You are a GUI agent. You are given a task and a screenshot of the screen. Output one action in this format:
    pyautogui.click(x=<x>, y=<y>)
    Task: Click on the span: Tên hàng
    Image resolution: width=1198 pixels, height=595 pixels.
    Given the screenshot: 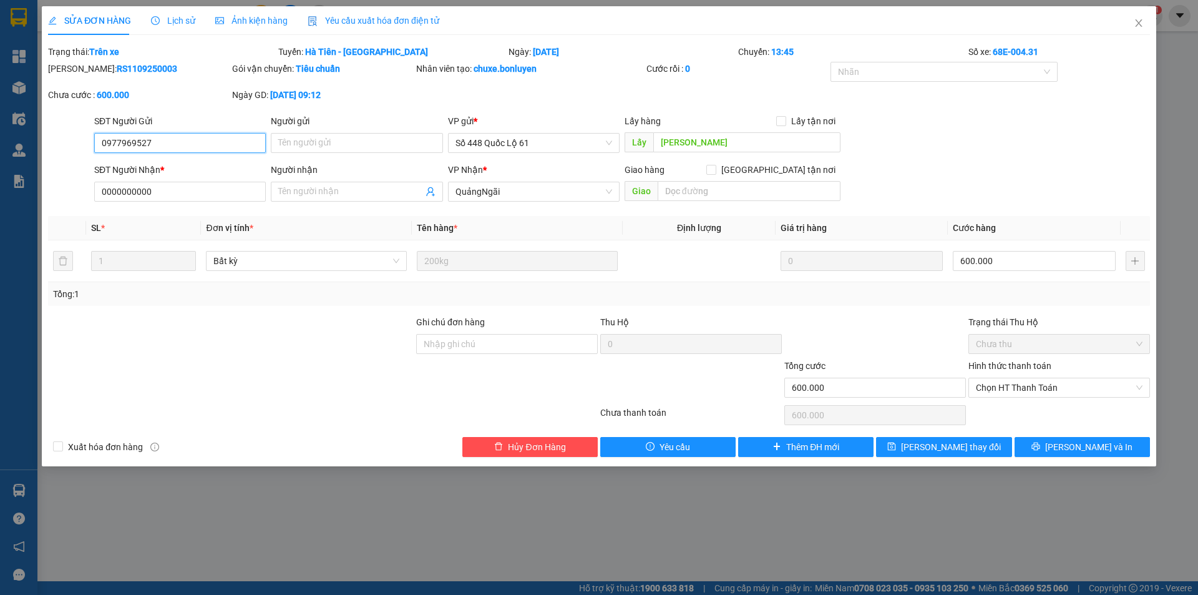 What is the action you would take?
    pyautogui.click(x=437, y=228)
    